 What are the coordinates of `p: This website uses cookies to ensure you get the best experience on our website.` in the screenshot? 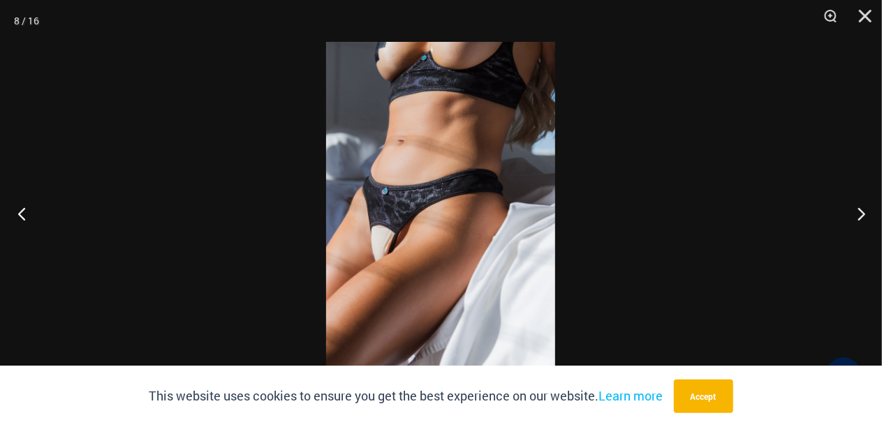 It's located at (406, 396).